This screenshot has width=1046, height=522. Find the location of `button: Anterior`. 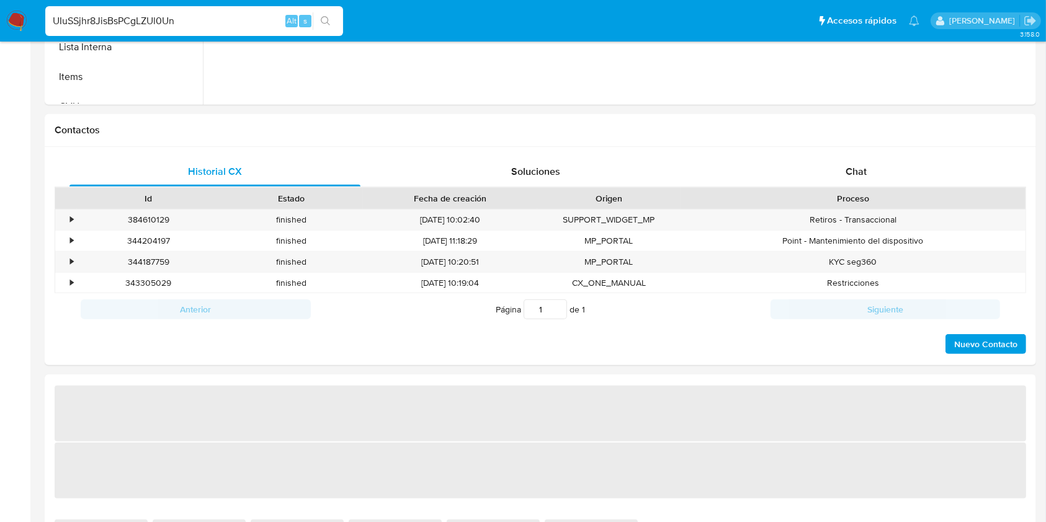

button: Anterior is located at coordinates (195, 310).